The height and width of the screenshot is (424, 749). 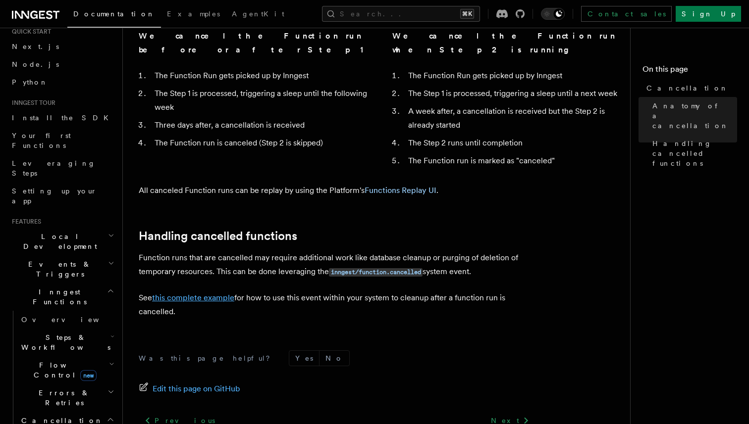 What do you see at coordinates (72, 320) in the screenshot?
I see `span: Overview` at bounding box center [72, 320].